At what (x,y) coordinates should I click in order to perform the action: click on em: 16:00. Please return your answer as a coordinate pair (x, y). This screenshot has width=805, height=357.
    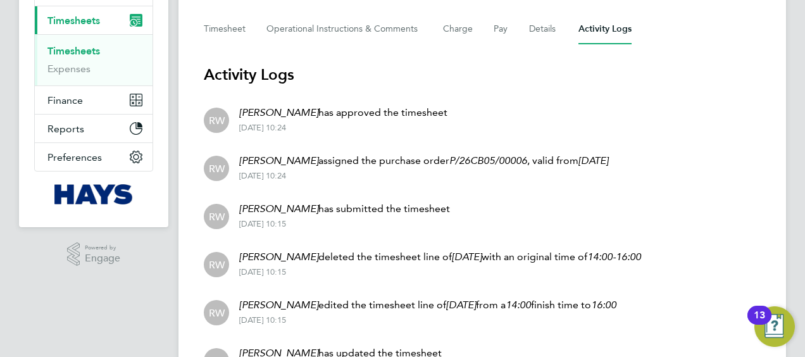
    Looking at the image, I should click on (604, 304).